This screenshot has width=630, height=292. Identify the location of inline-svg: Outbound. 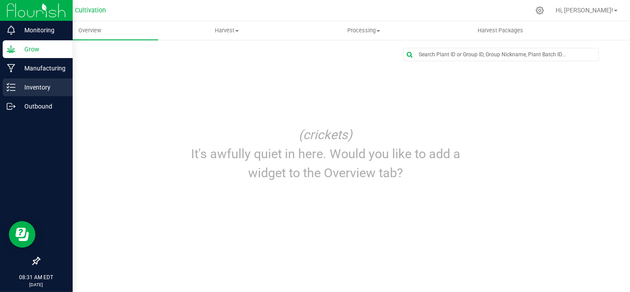
(11, 106).